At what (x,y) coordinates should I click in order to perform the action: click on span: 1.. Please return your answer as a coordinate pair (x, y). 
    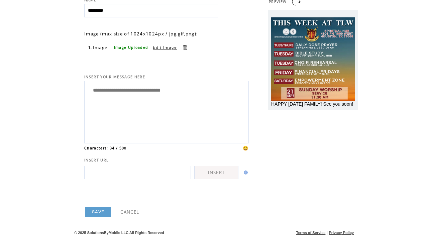
    Looking at the image, I should click on (90, 47).